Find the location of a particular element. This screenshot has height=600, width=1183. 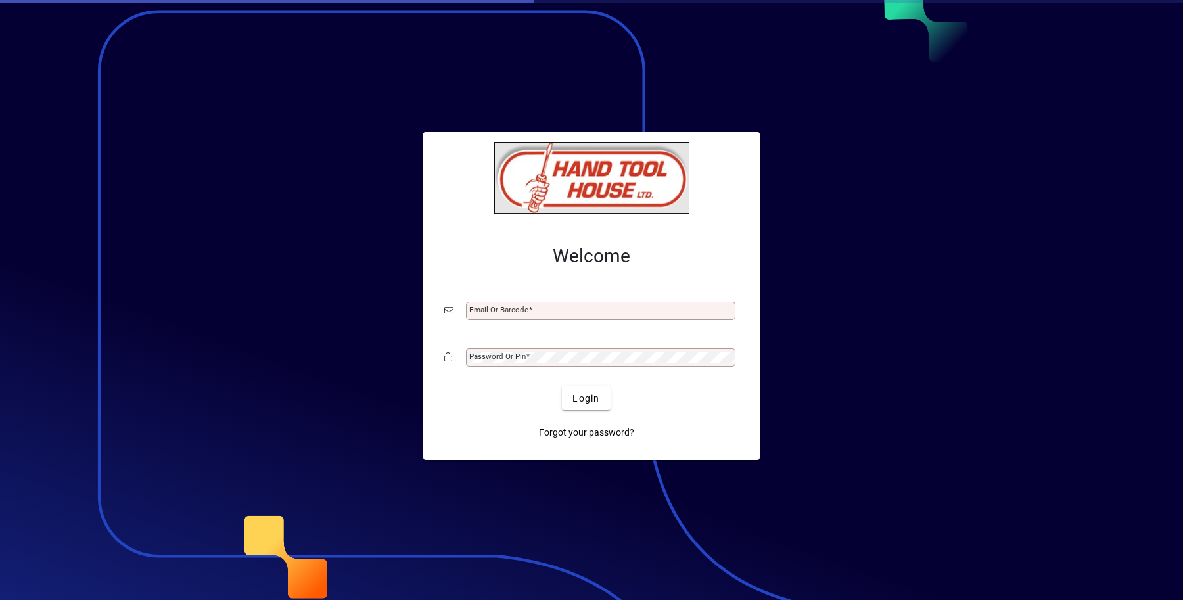

a: Forgot your password? is located at coordinates (586, 433).